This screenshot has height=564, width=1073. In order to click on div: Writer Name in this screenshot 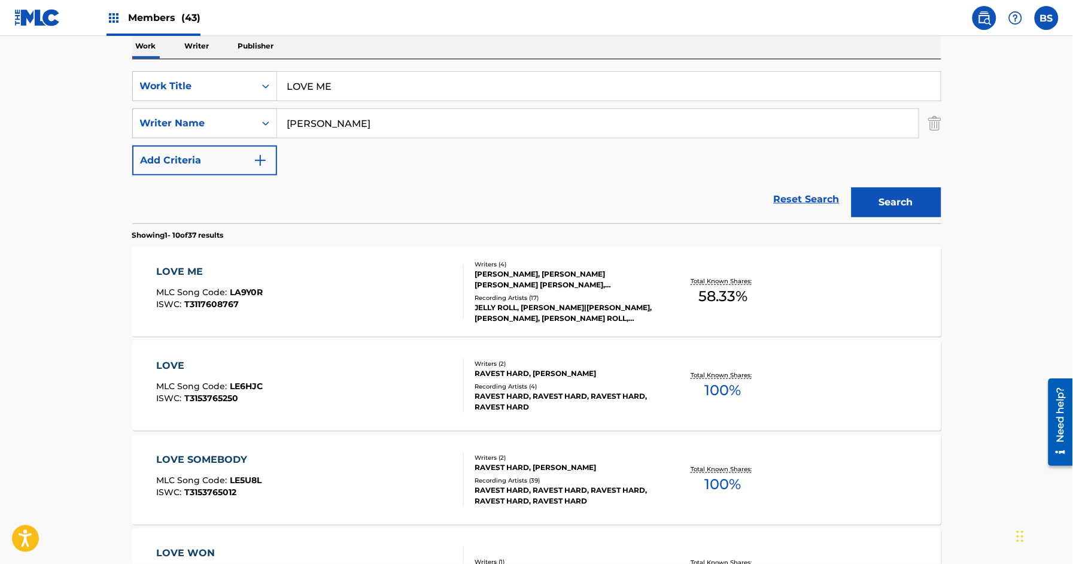, I will do `click(194, 123)`.